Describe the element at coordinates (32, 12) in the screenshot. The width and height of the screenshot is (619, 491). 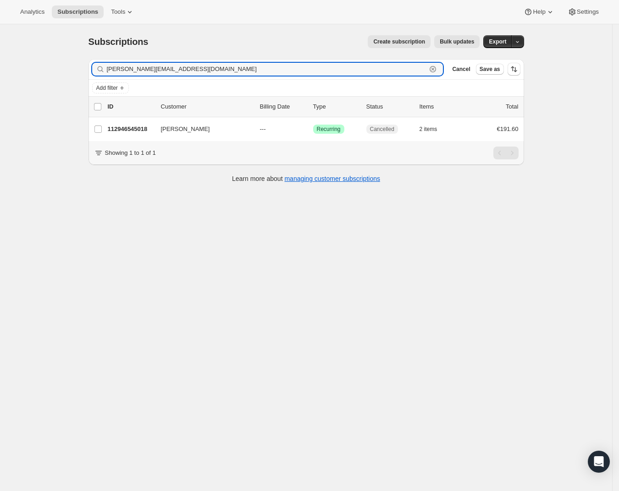
I see `span: Analytics` at that location.